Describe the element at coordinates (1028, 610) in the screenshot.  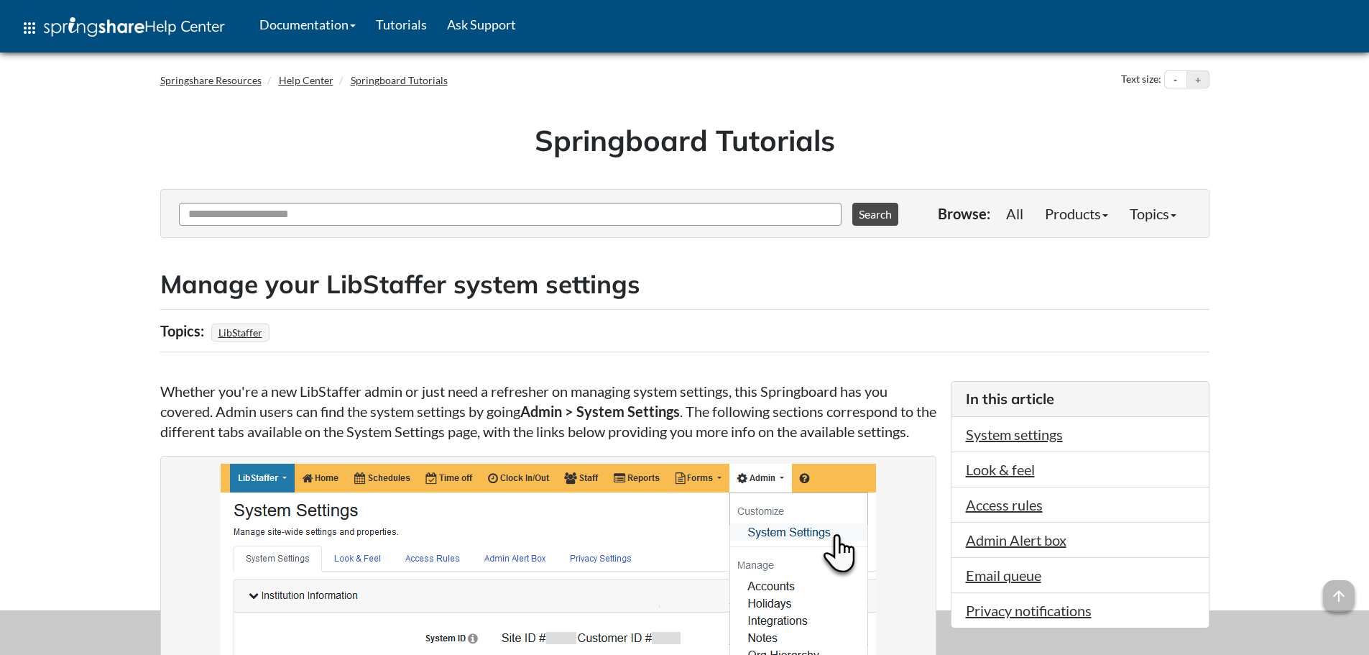
I see `a: Privacy notifications` at that location.